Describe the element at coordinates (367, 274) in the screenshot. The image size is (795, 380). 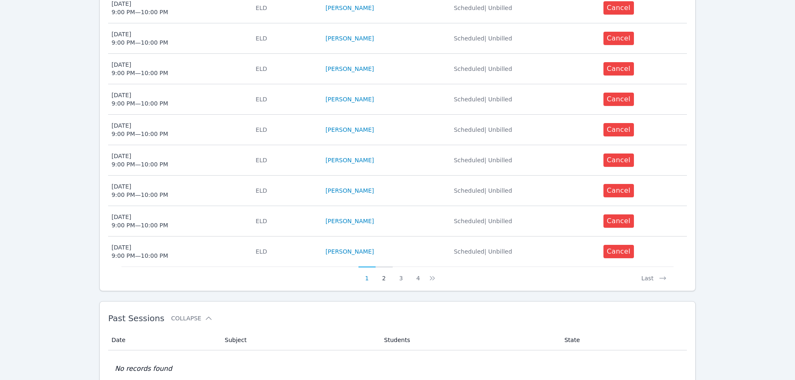
I see `button: 1` at that location.